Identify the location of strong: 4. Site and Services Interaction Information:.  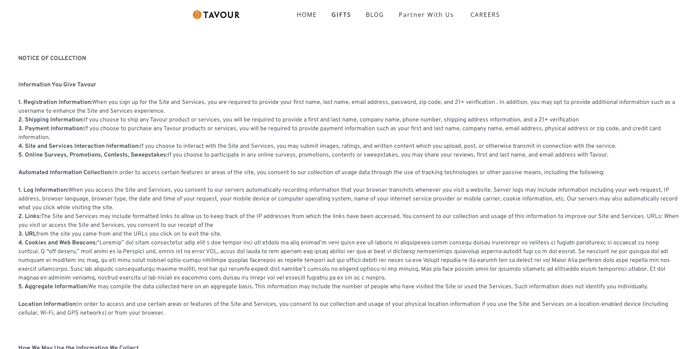
(79, 146).